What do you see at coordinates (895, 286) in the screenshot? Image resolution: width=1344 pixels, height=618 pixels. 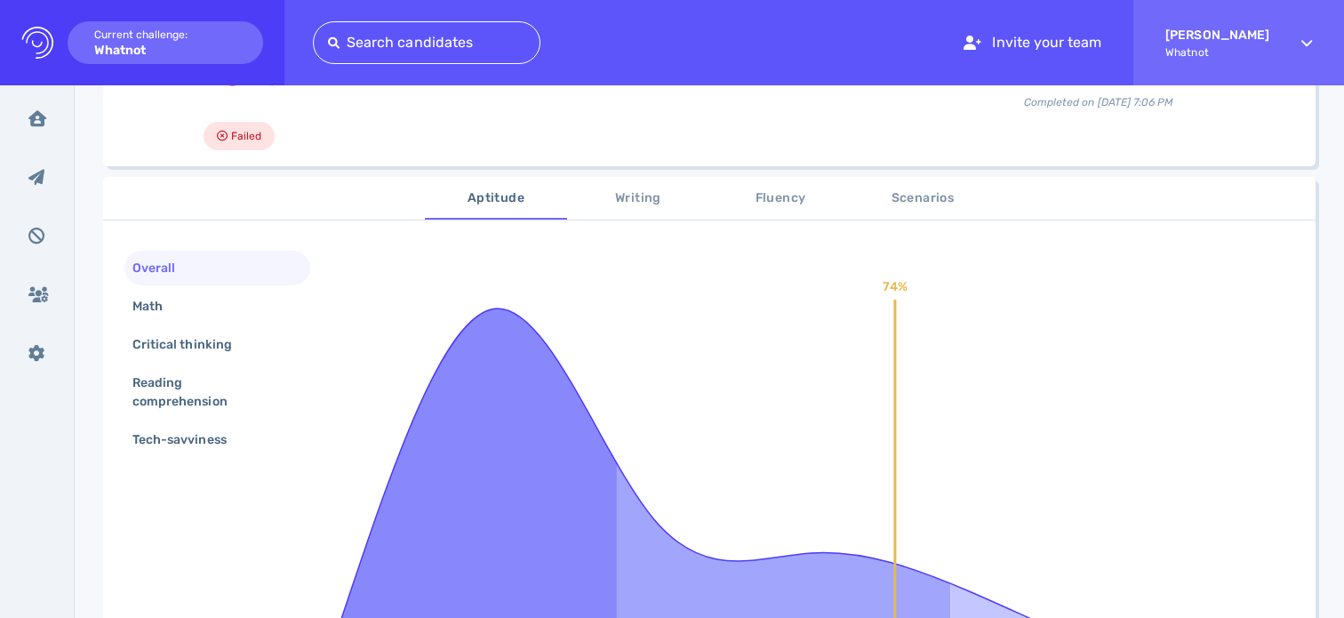 I see `text: 74%` at bounding box center [895, 286].